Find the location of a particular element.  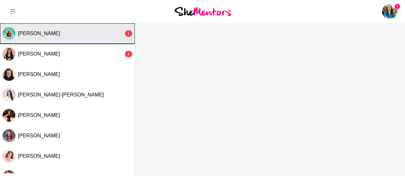

img: Jennifer Natale is located at coordinates (389, 12).